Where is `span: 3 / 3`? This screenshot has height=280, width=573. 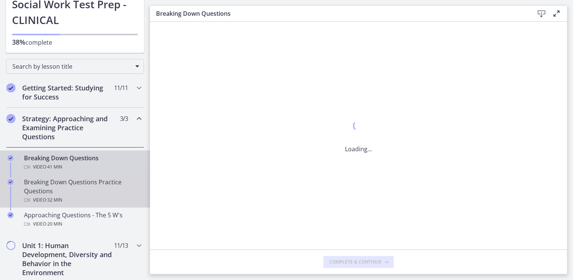 span: 3 / 3 is located at coordinates (124, 118).